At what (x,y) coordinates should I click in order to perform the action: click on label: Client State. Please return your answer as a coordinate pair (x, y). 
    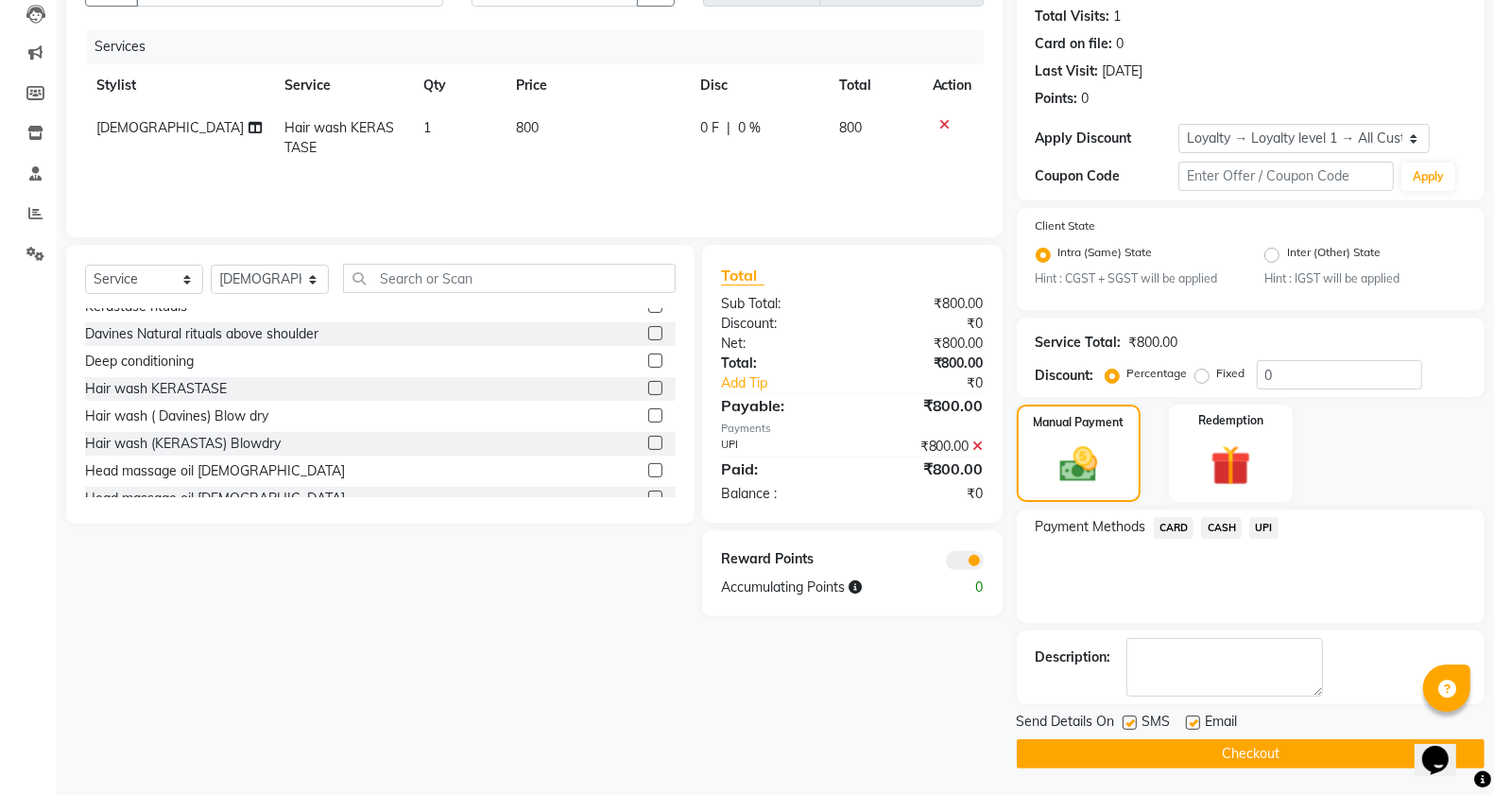
    Looking at the image, I should click on (1066, 226).